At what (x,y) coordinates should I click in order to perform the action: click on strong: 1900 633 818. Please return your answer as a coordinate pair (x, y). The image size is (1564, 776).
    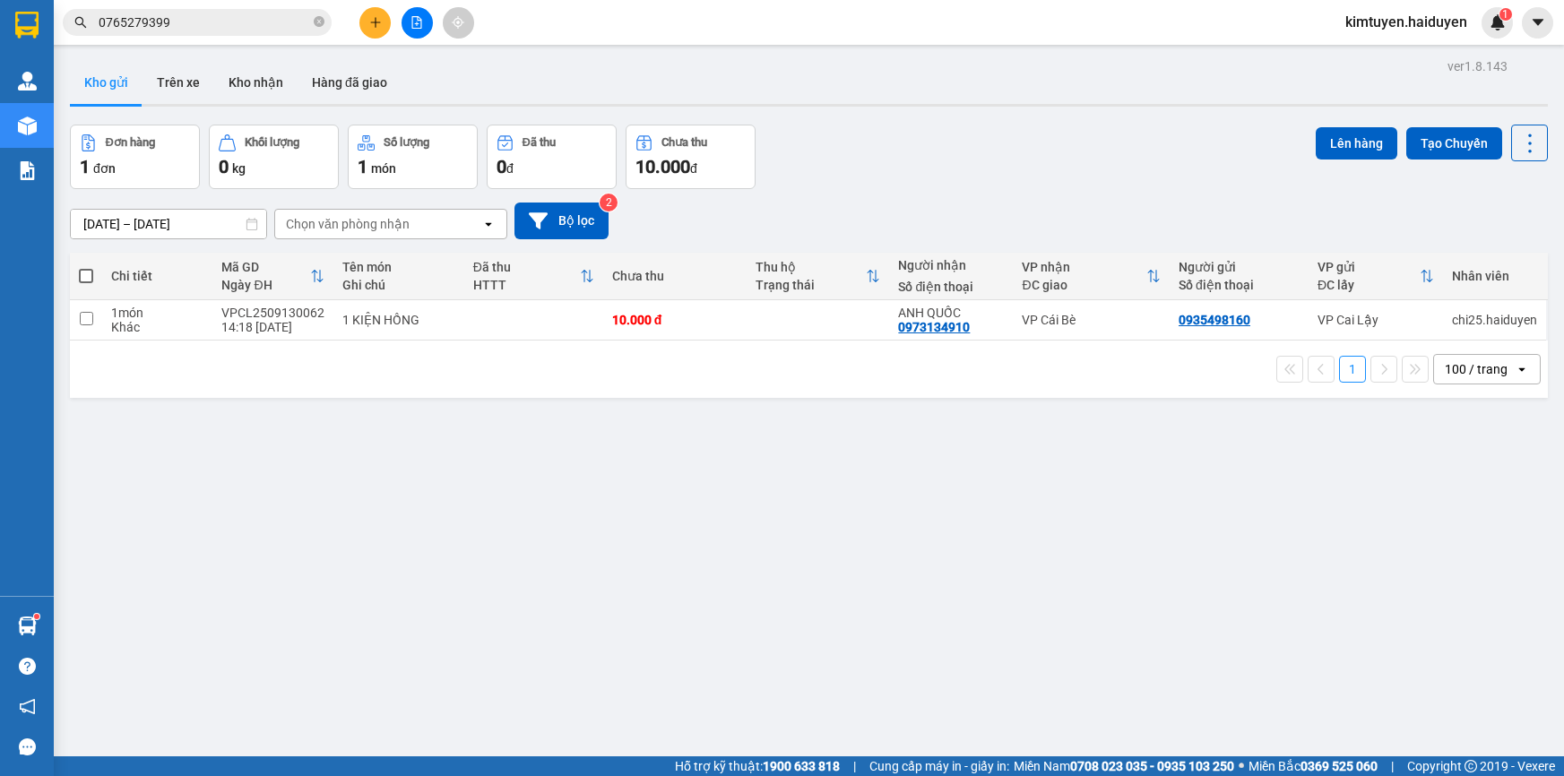
    Looking at the image, I should click on (801, 766).